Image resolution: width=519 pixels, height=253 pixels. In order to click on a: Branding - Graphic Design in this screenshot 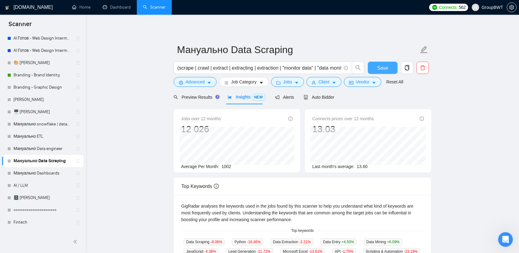, I will do `click(43, 87)`.